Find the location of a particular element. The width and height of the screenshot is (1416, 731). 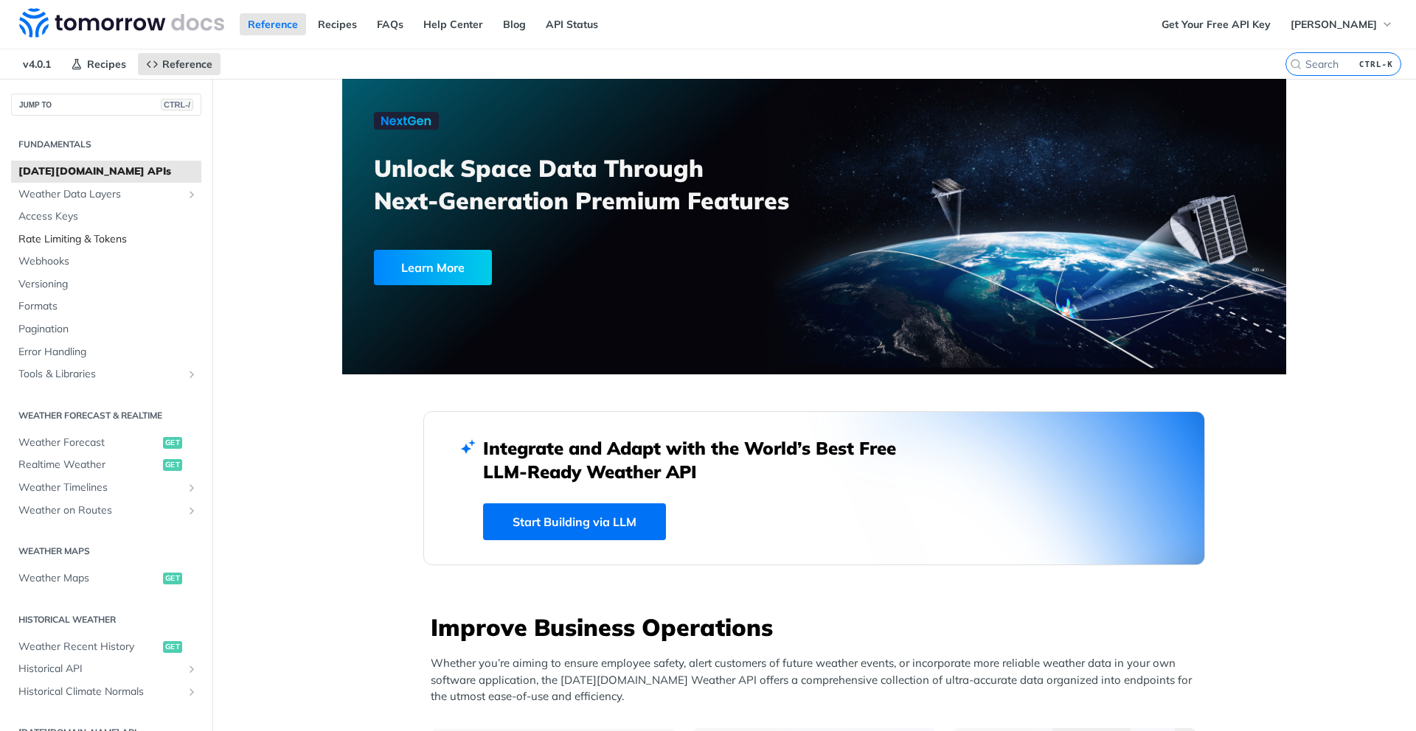

span: Weather on Routes is located at coordinates (100, 511).